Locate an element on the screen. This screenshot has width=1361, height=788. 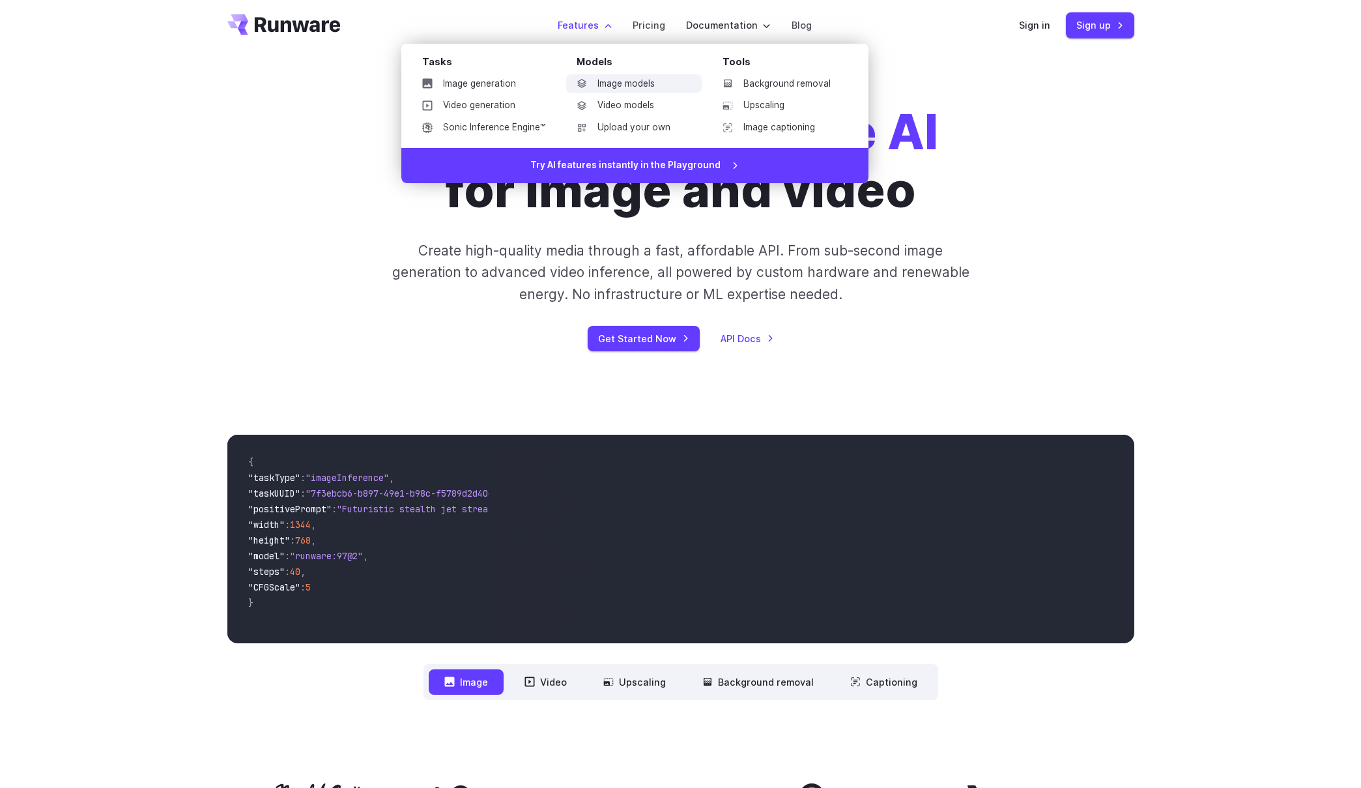
span: "runware:97@2" is located at coordinates (327, 556).